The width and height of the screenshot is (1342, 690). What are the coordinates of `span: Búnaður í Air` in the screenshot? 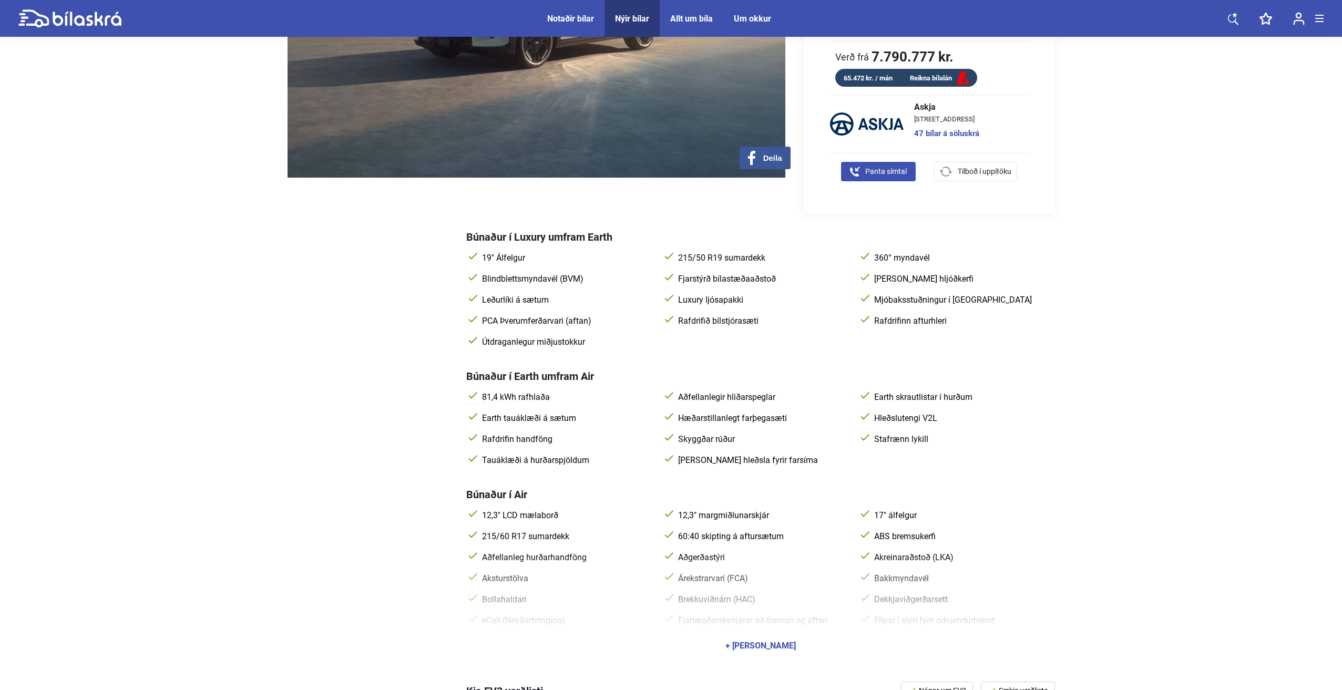 It's located at (497, 495).